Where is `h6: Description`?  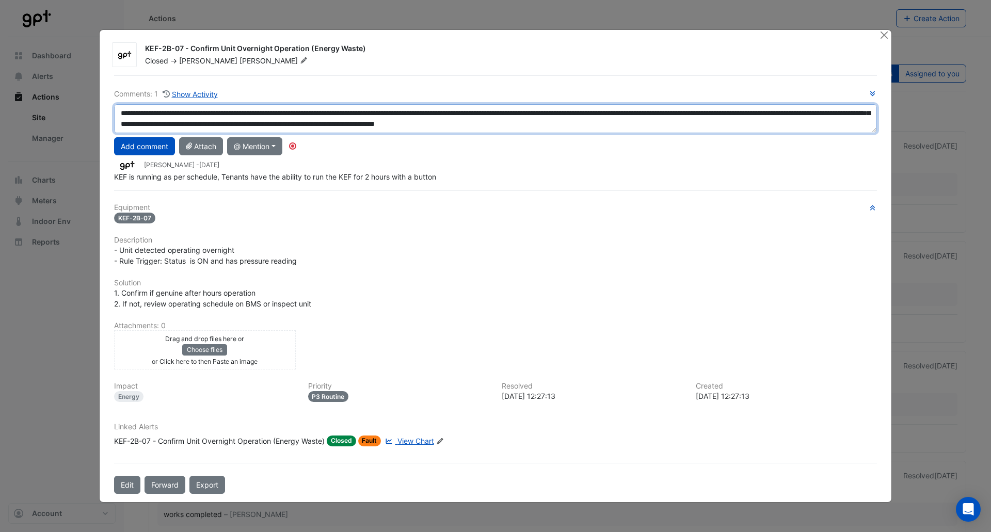
h6: Description is located at coordinates (495, 240).